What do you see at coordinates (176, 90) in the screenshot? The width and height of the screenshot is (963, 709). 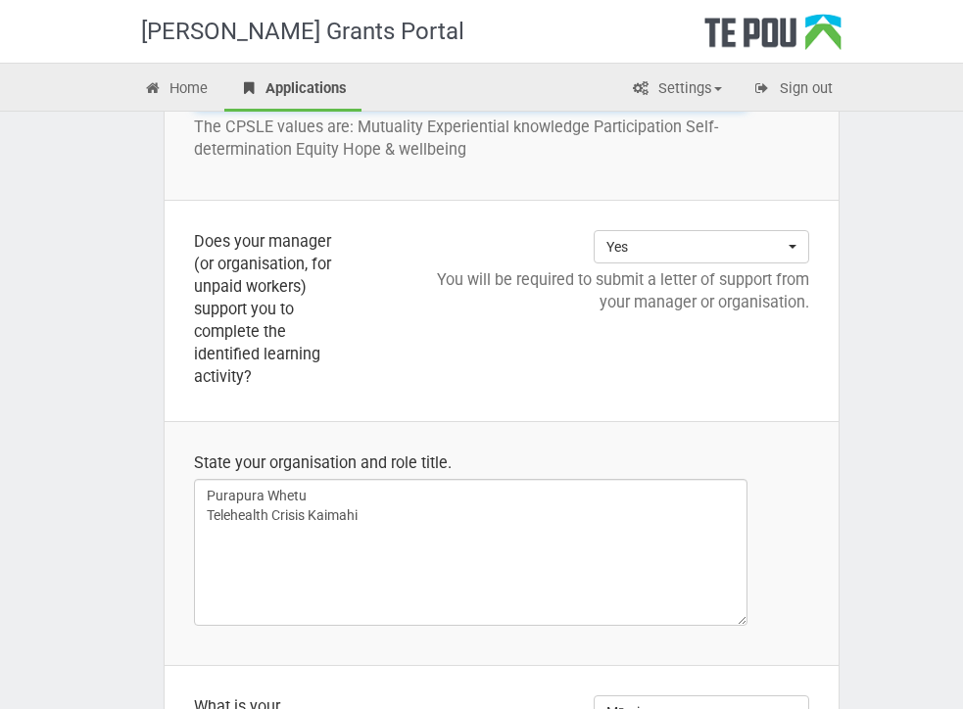 I see `a: Home` at bounding box center [176, 90].